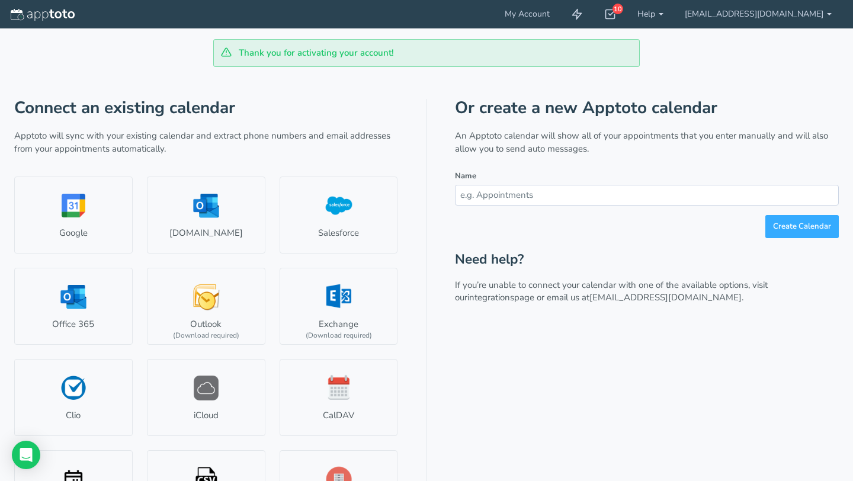  I want to click on a: Exchange, so click(339, 306).